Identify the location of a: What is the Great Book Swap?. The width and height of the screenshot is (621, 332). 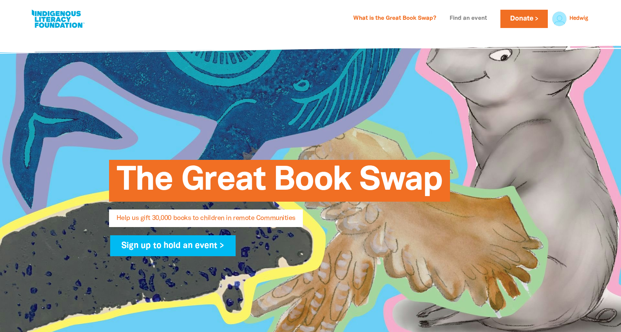
(395, 19).